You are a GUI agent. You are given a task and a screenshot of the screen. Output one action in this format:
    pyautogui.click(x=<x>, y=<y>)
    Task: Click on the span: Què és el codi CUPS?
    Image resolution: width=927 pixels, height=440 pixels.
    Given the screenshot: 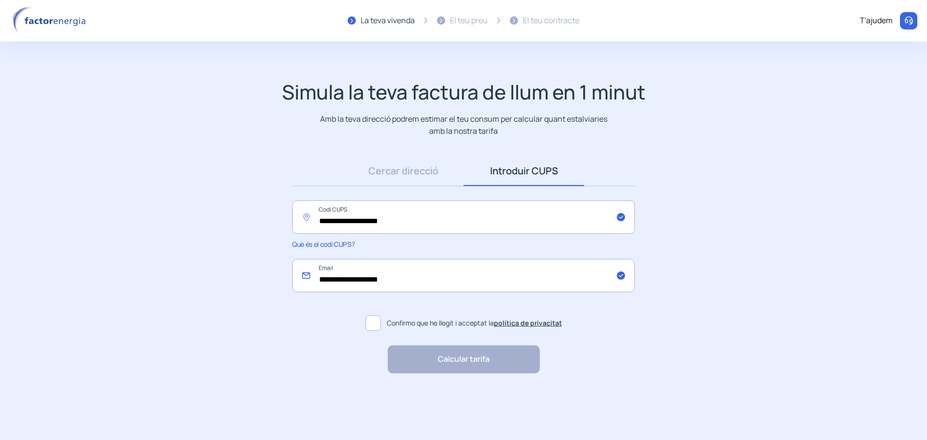 What is the action you would take?
    pyautogui.click(x=323, y=244)
    